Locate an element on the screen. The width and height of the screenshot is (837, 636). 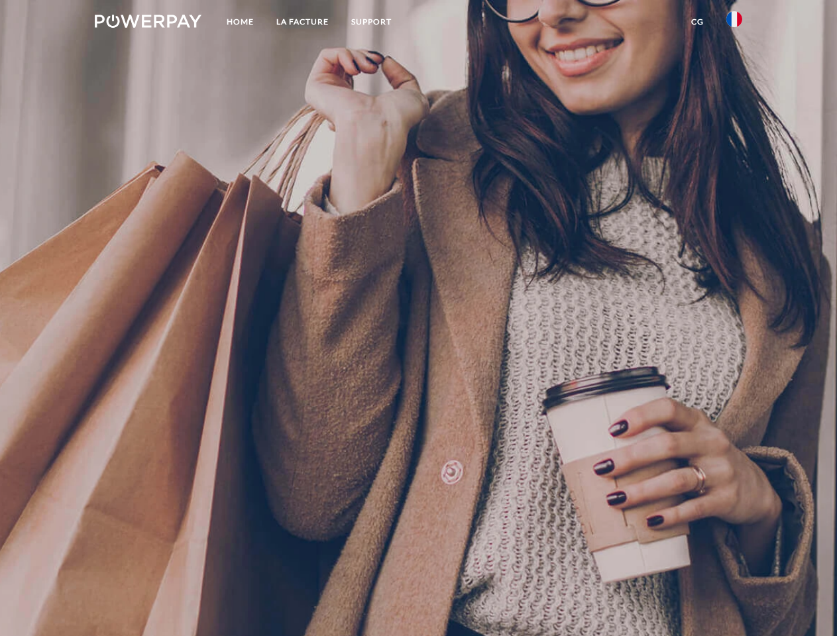
a: LA FACTURE is located at coordinates (302, 22).